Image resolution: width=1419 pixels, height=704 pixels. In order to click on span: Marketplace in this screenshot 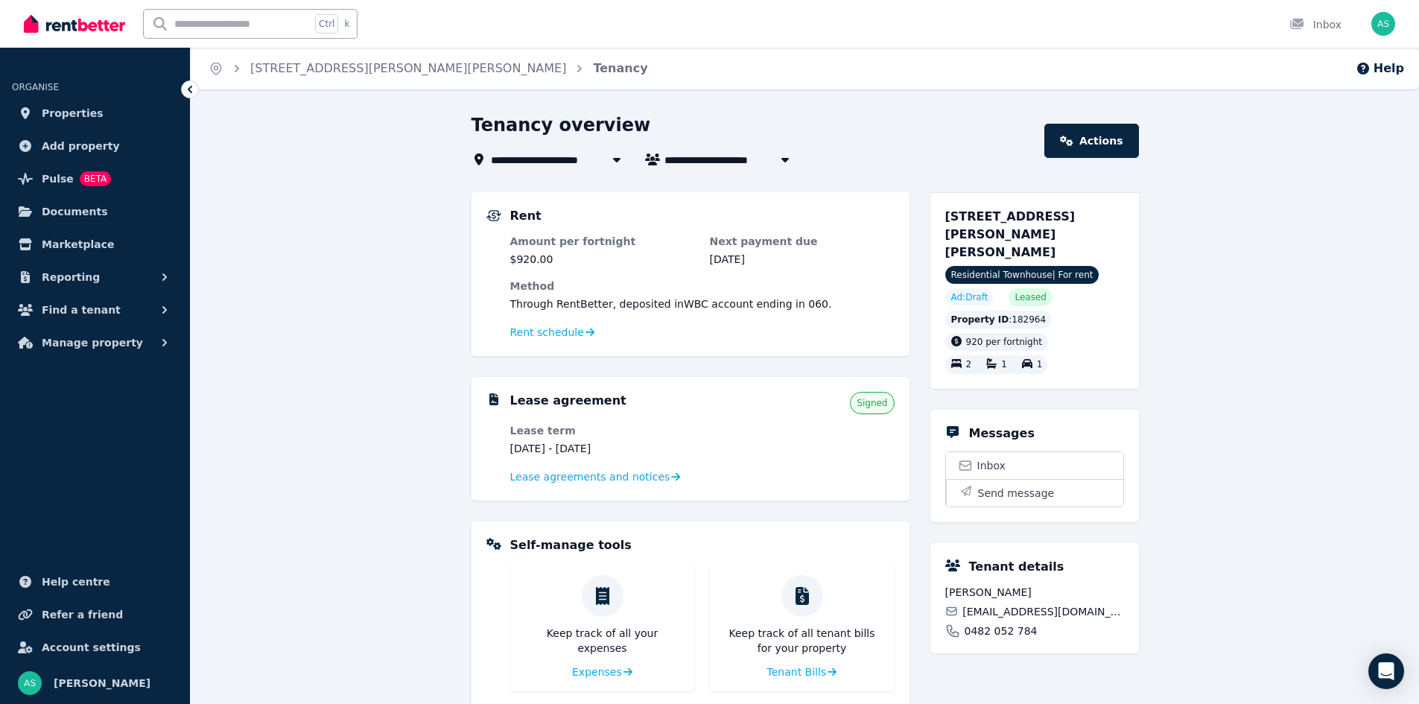, I will do `click(77, 244)`.